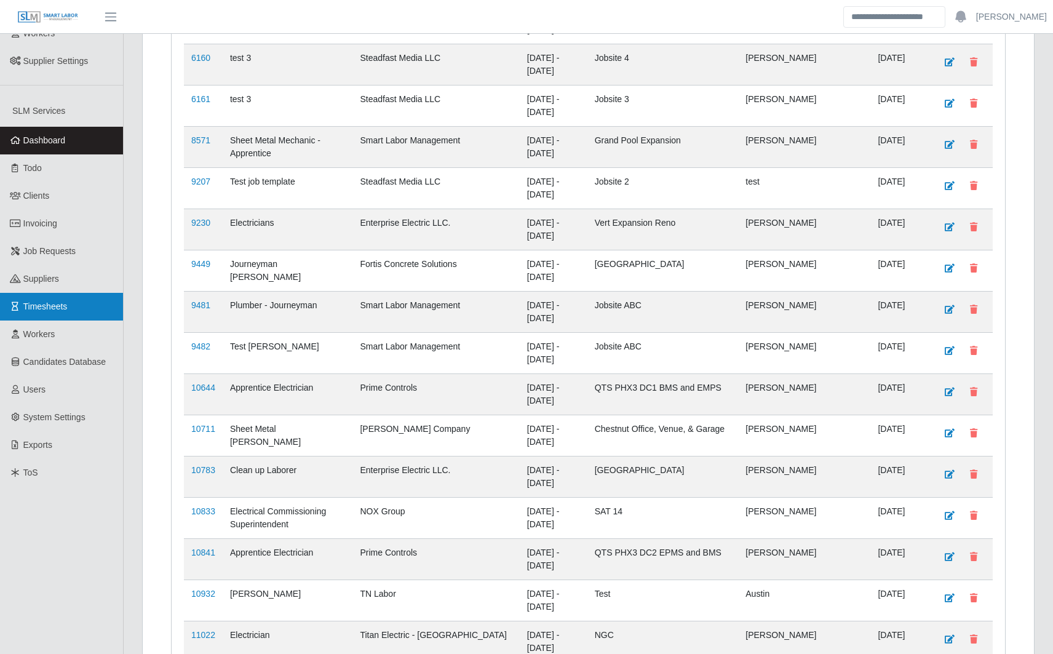 The image size is (1053, 654). I want to click on td: Grand Pool Expansion, so click(663, 146).